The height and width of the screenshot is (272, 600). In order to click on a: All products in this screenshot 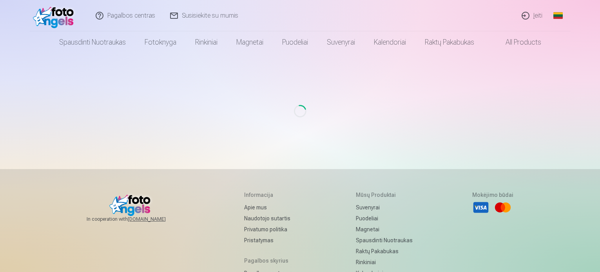, I will do `click(517, 42)`.